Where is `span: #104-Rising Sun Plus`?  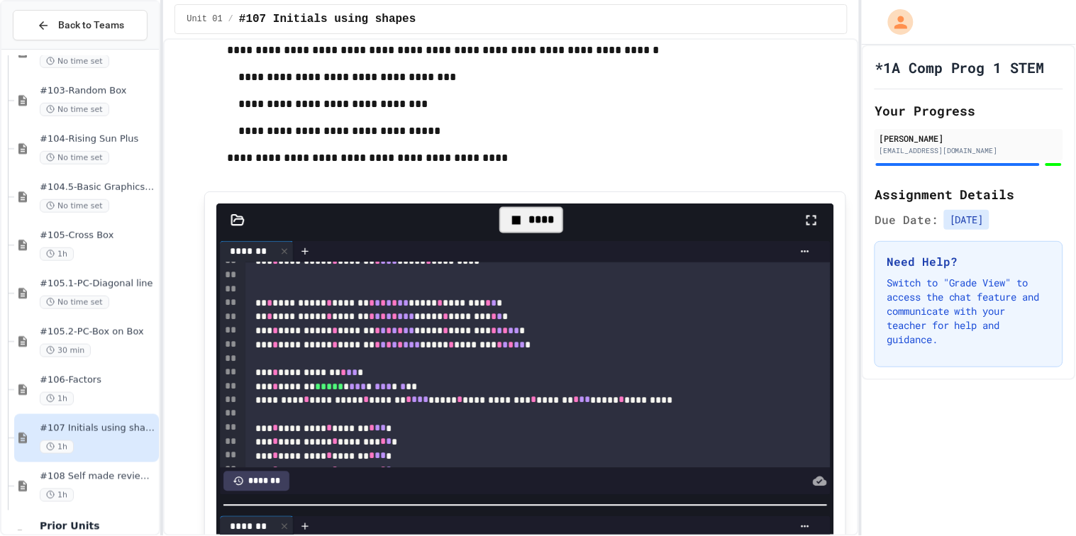 span: #104-Rising Sun Plus is located at coordinates (98, 139).